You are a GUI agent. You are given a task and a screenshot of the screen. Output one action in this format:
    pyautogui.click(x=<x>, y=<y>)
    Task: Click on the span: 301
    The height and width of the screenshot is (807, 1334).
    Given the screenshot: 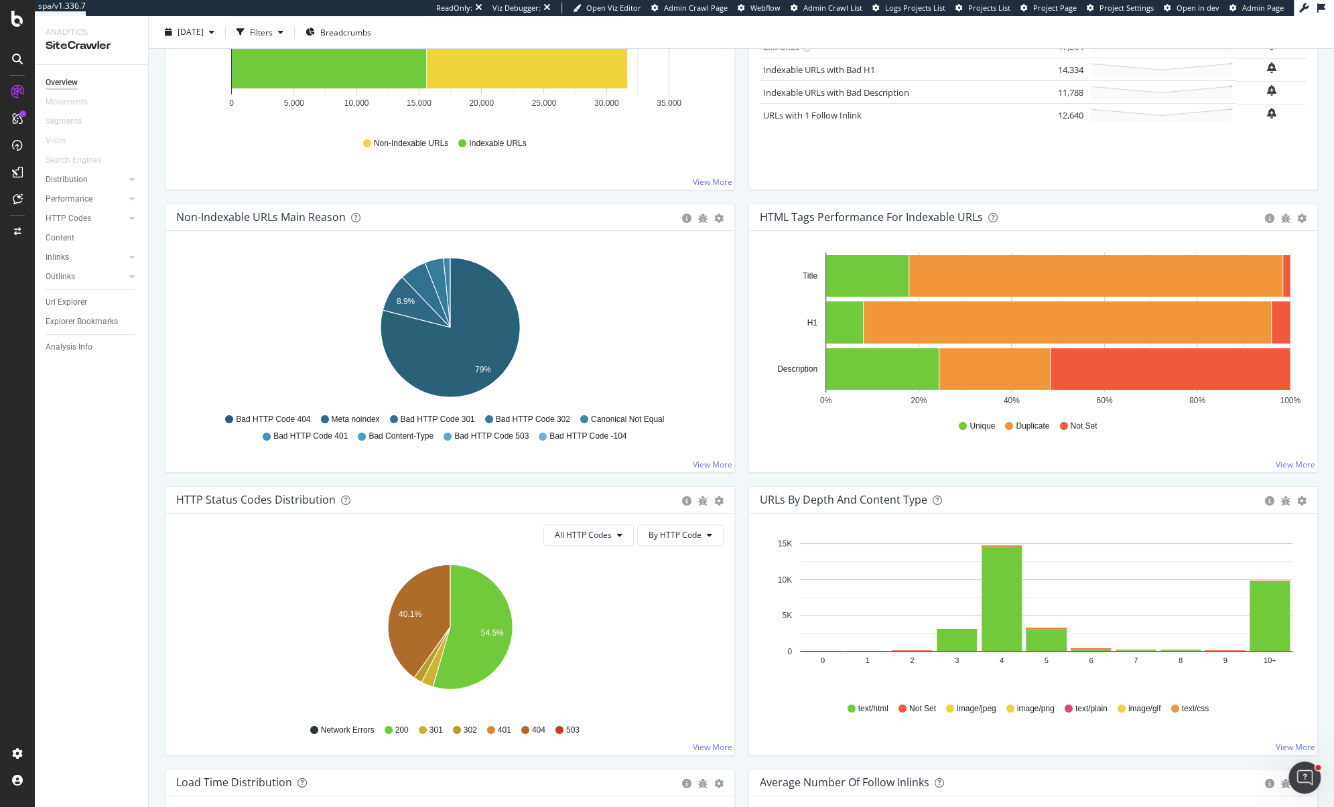 What is the action you would take?
    pyautogui.click(x=436, y=730)
    